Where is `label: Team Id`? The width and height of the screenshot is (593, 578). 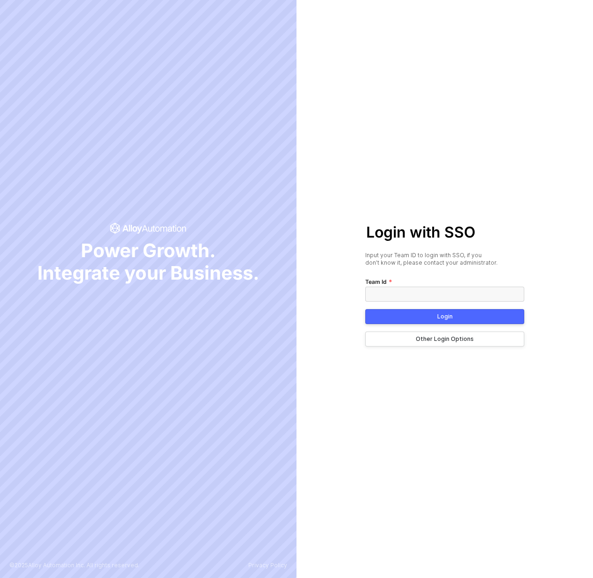
label: Team Id is located at coordinates (379, 282).